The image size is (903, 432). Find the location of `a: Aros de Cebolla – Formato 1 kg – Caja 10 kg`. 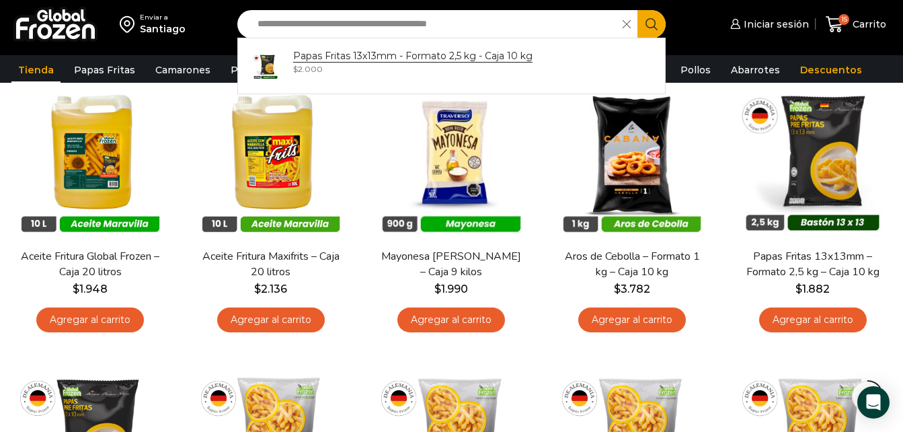

a: Aros de Cebolla – Formato 1 kg – Caja 10 kg is located at coordinates (632, 264).